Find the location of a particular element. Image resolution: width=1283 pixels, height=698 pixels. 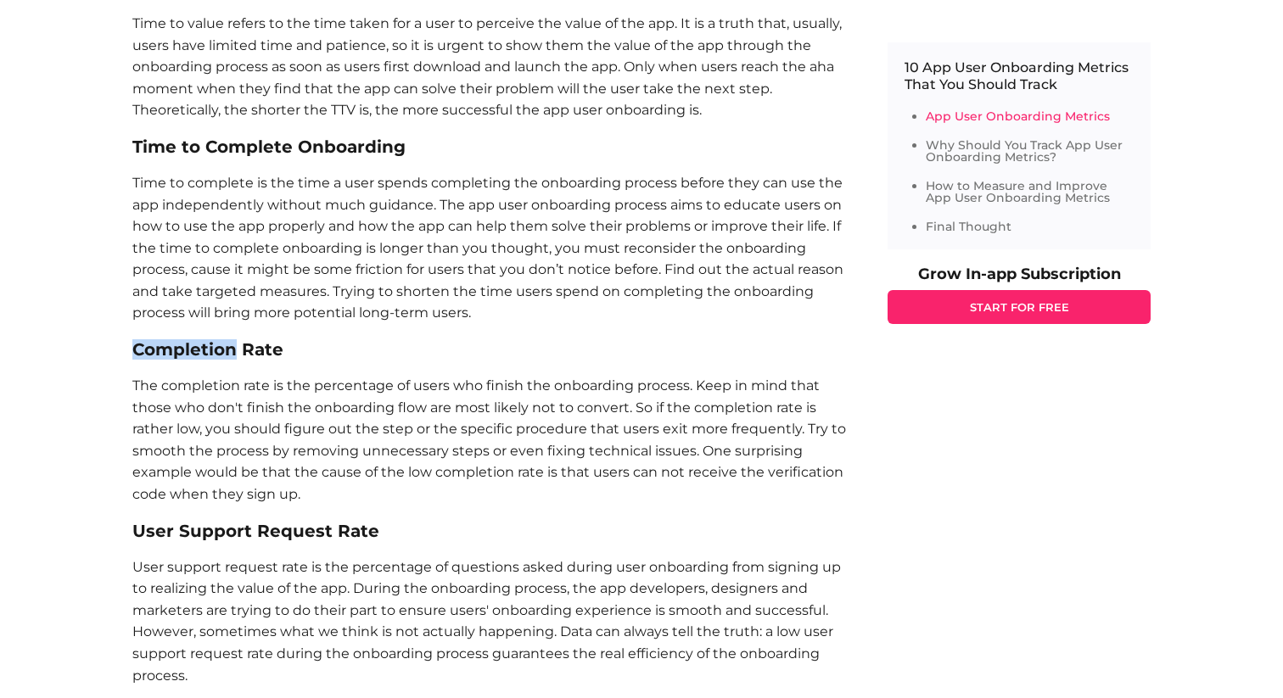

p: User support request rate is the percentage of questions asked during user onboarding from signin... is located at coordinates (493, 622).